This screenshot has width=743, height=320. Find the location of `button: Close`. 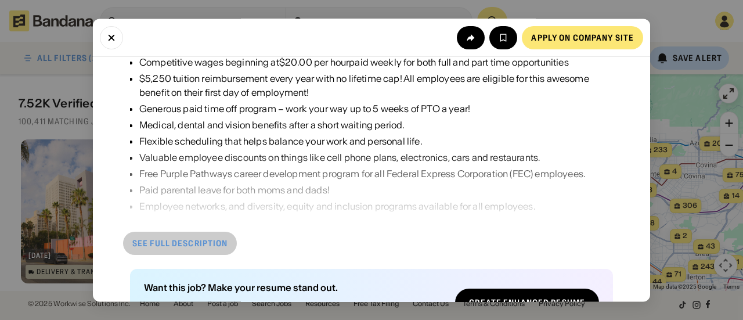

button: Close is located at coordinates (111, 37).